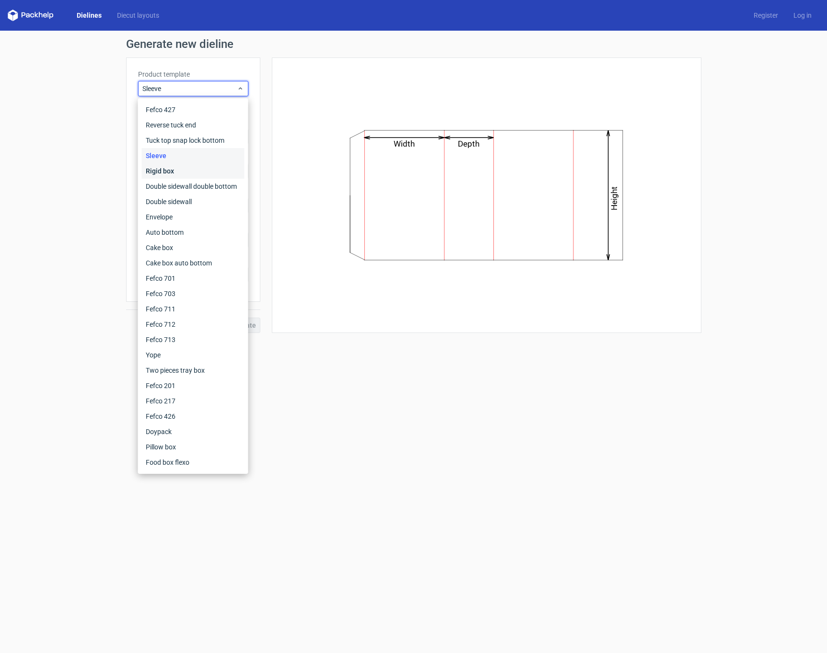 The height and width of the screenshot is (653, 827). Describe the element at coordinates (193, 325) in the screenshot. I see `div: Fefco 712` at that location.